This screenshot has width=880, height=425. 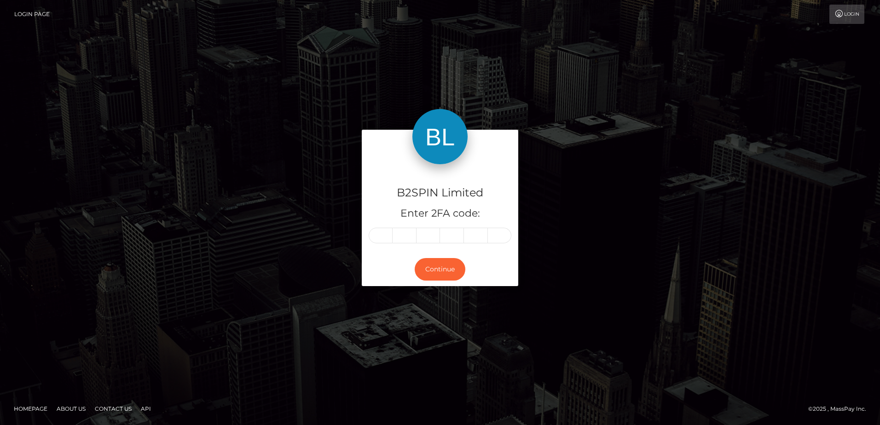 What do you see at coordinates (32, 14) in the screenshot?
I see `a: Login Page` at bounding box center [32, 14].